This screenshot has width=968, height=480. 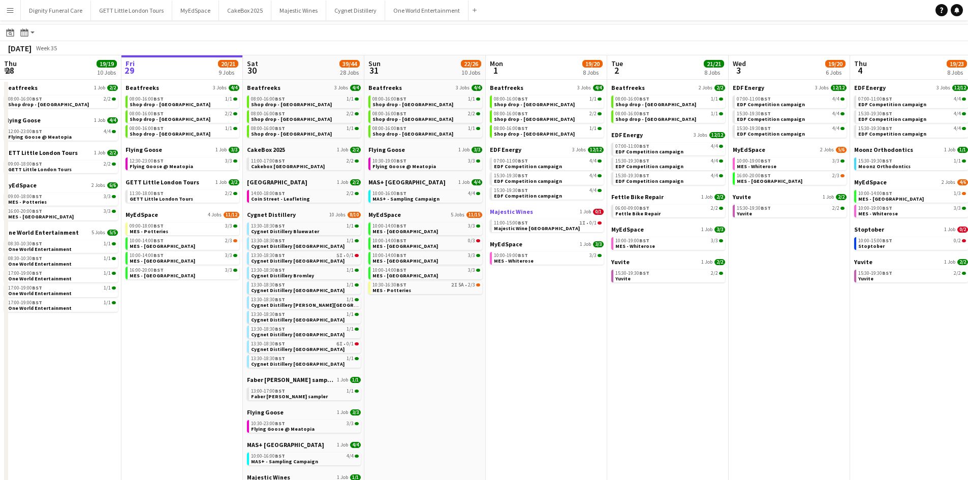 What do you see at coordinates (304, 87) in the screenshot?
I see `a: Beatfreeks3 Jobs4/4` at bounding box center [304, 87].